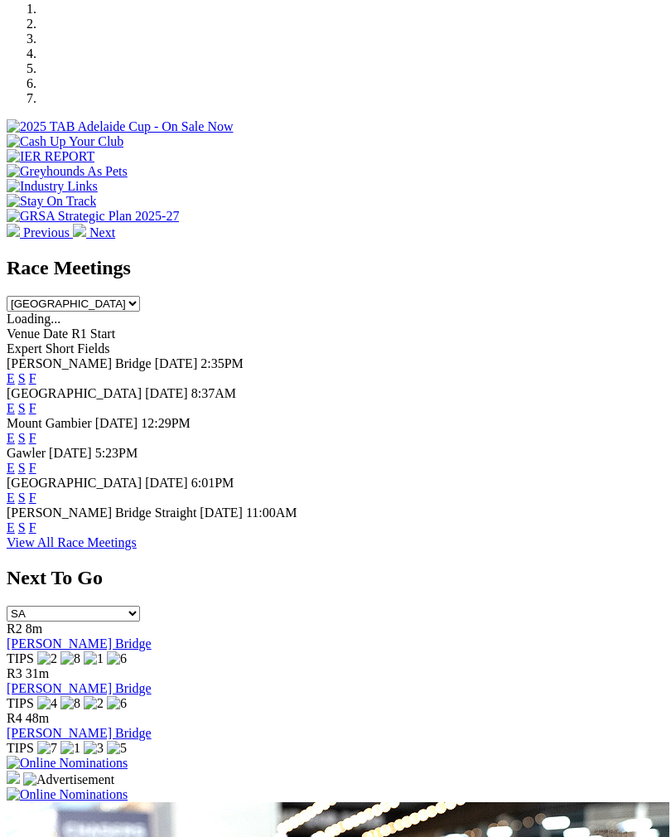  Describe the element at coordinates (222, 363) in the screenshot. I see `span: 2:35PM` at that location.